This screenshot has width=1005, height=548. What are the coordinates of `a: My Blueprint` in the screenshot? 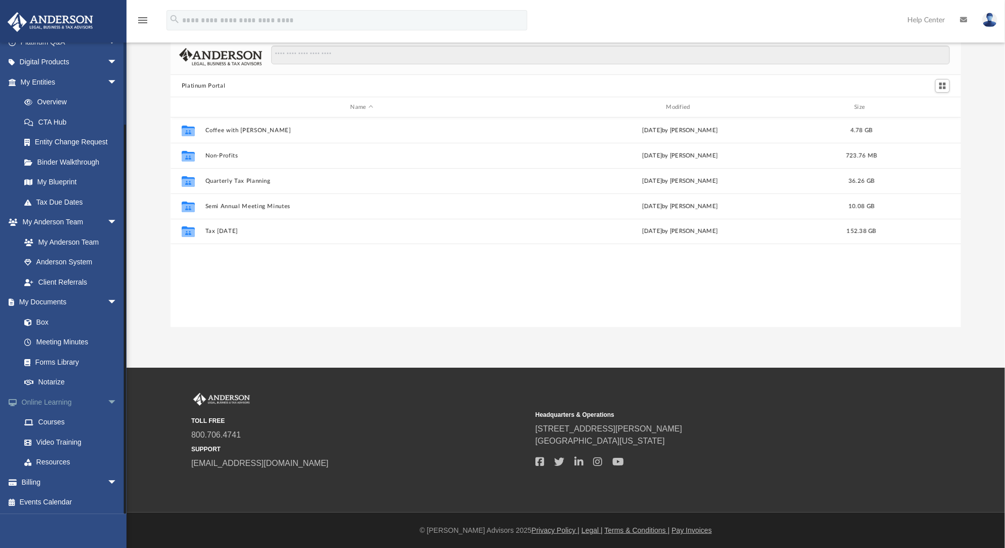 It's located at (71, 182).